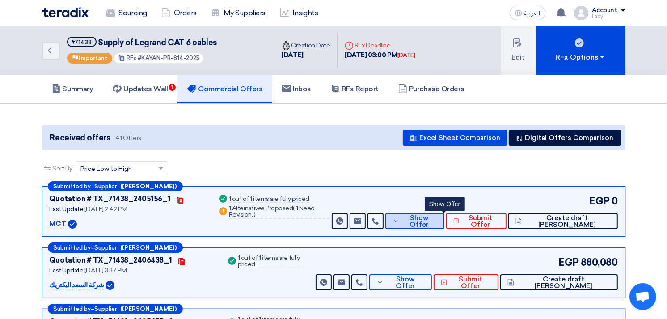 This screenshot has width=667, height=319. I want to click on button: RFx Options, so click(581, 50).